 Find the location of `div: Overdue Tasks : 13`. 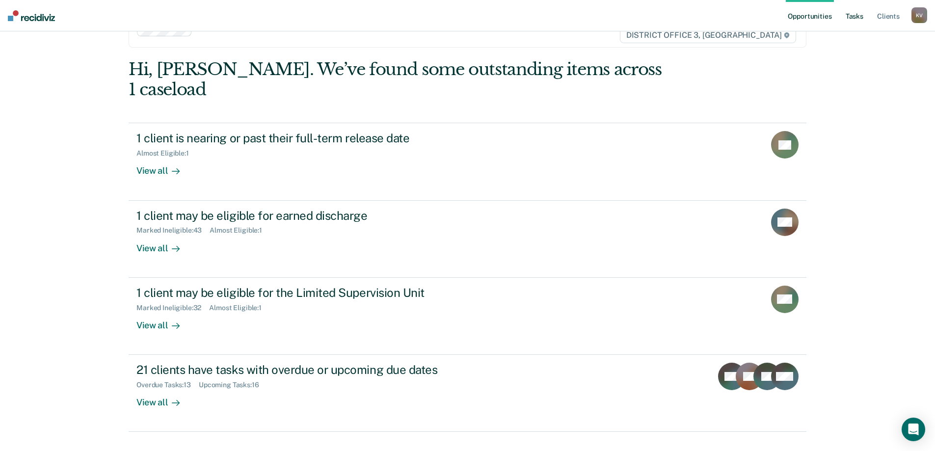

div: Overdue Tasks : 13 is located at coordinates (167, 385).